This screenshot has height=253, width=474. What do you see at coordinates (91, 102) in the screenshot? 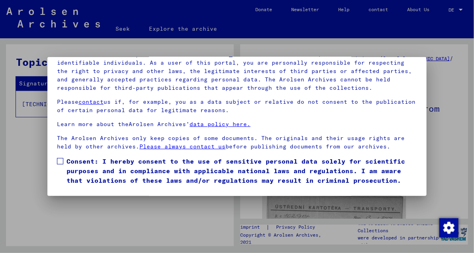
I see `a: contact` at bounding box center [91, 102].